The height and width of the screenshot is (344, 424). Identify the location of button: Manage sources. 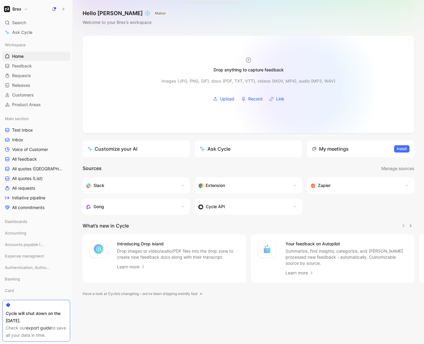
(398, 169).